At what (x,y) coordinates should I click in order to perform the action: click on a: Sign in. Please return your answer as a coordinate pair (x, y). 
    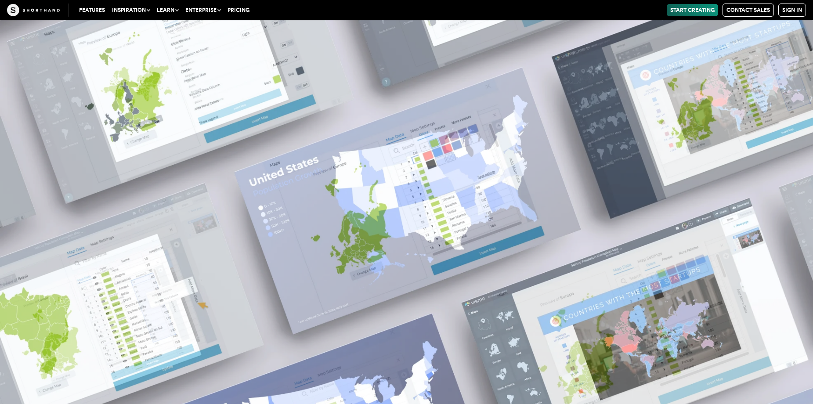
    Looking at the image, I should click on (792, 10).